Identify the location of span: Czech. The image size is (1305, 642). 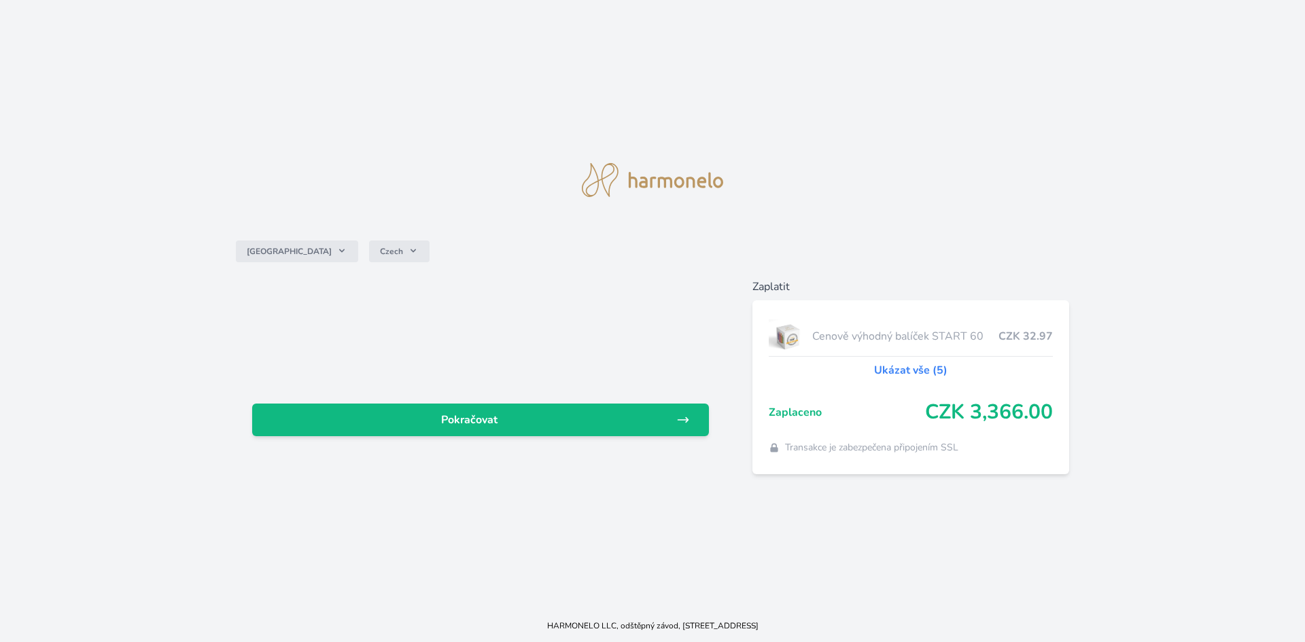
(392, 252).